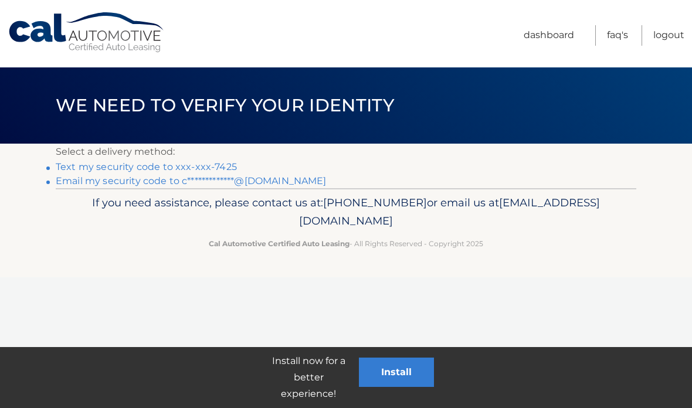 The height and width of the screenshot is (408, 692). Describe the element at coordinates (309, 378) in the screenshot. I see `p: Install now for a better experience!` at that location.